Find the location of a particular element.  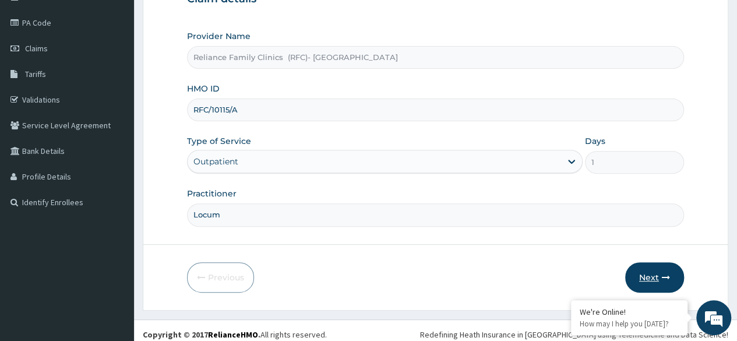

button: Next is located at coordinates (654, 277).